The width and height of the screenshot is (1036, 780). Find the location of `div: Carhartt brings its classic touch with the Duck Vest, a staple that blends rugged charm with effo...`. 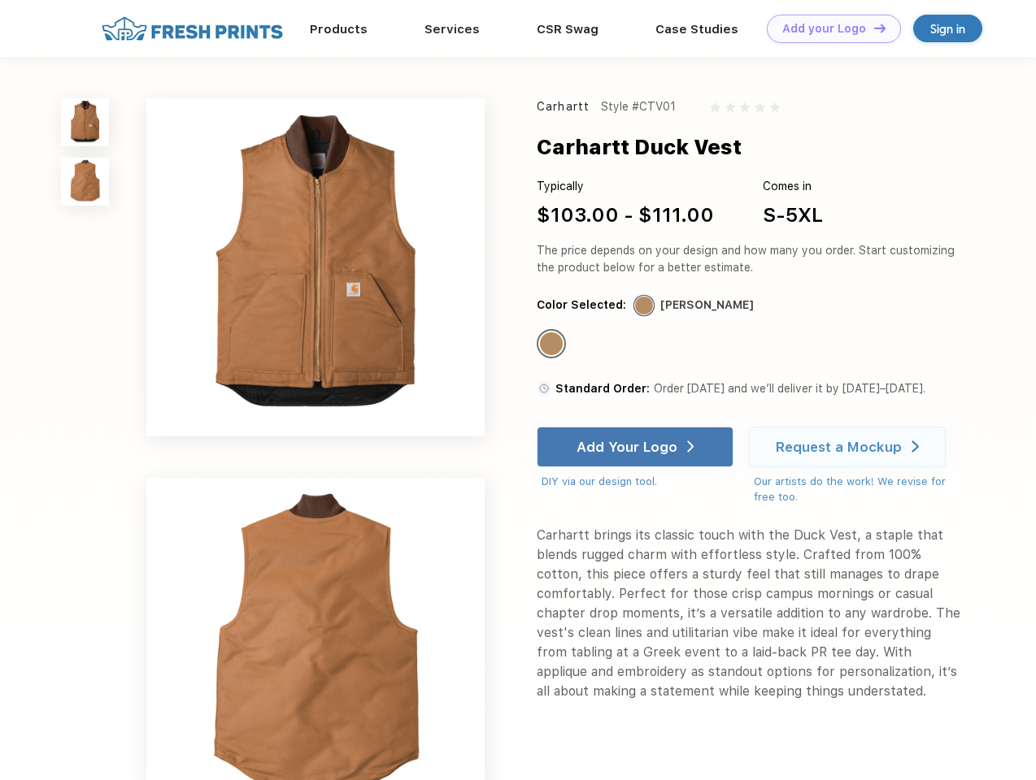

div: Carhartt brings its classic touch with the Duck Vest, a staple that blends rugged charm with effo... is located at coordinates (749, 614).